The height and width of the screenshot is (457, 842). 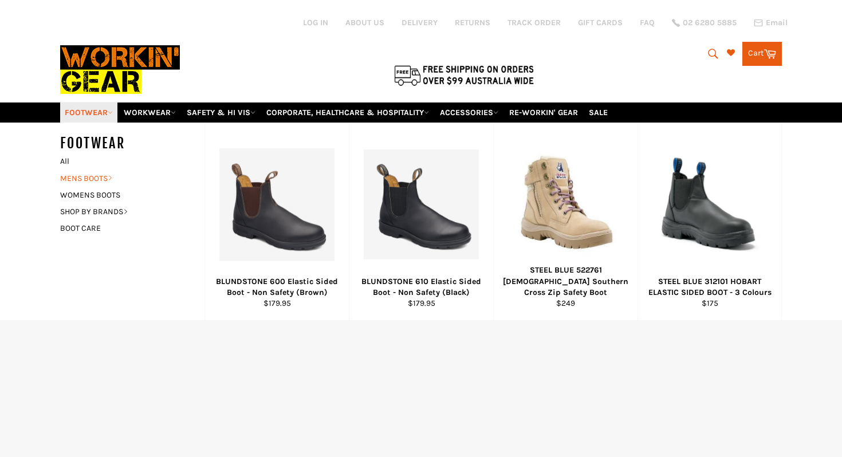 What do you see at coordinates (124, 178) in the screenshot?
I see `a: MENS BOOTS` at bounding box center [124, 178].